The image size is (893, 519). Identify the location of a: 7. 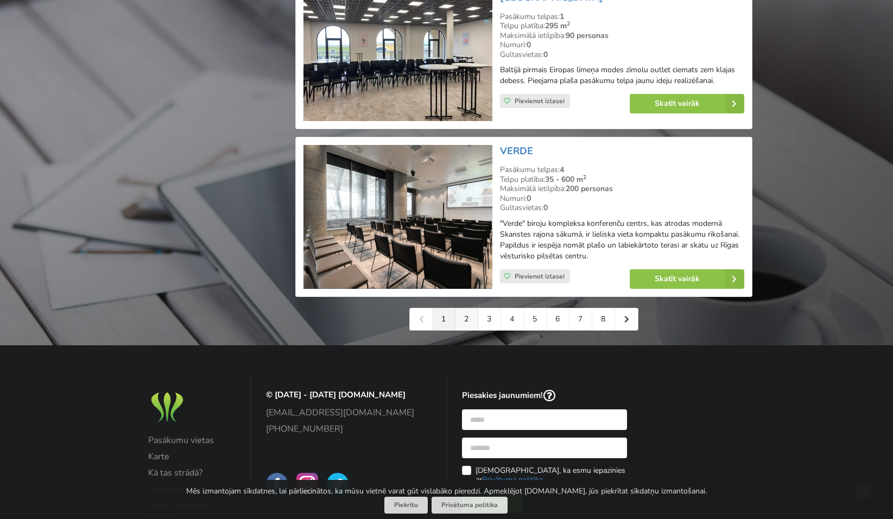
(581, 319).